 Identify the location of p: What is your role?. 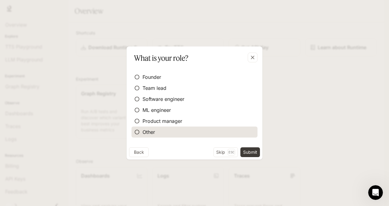
(161, 58).